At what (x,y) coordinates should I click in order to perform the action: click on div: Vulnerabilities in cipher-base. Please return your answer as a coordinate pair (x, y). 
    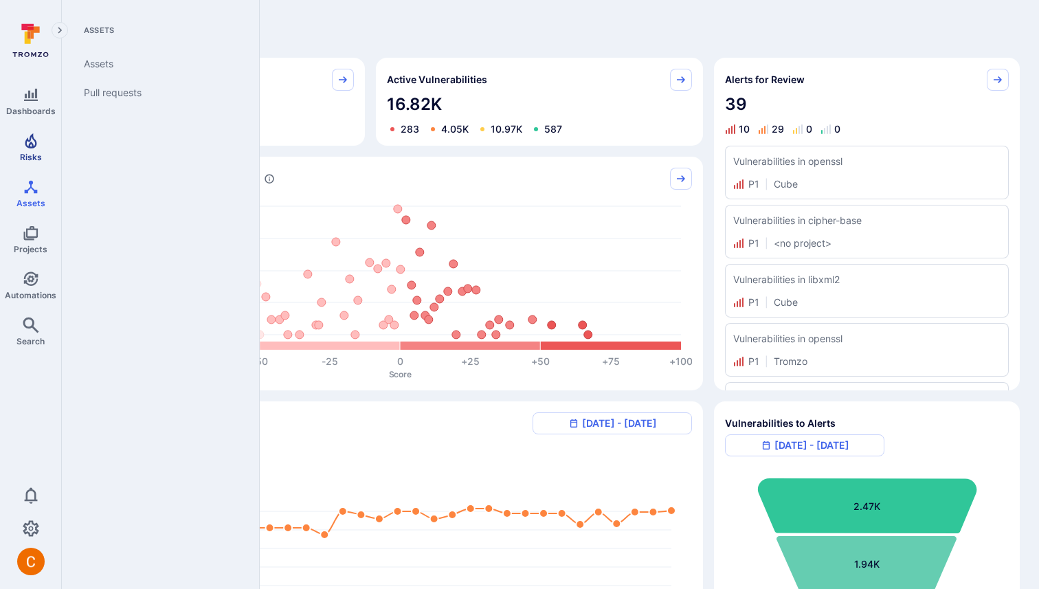
    Looking at the image, I should click on (867, 220).